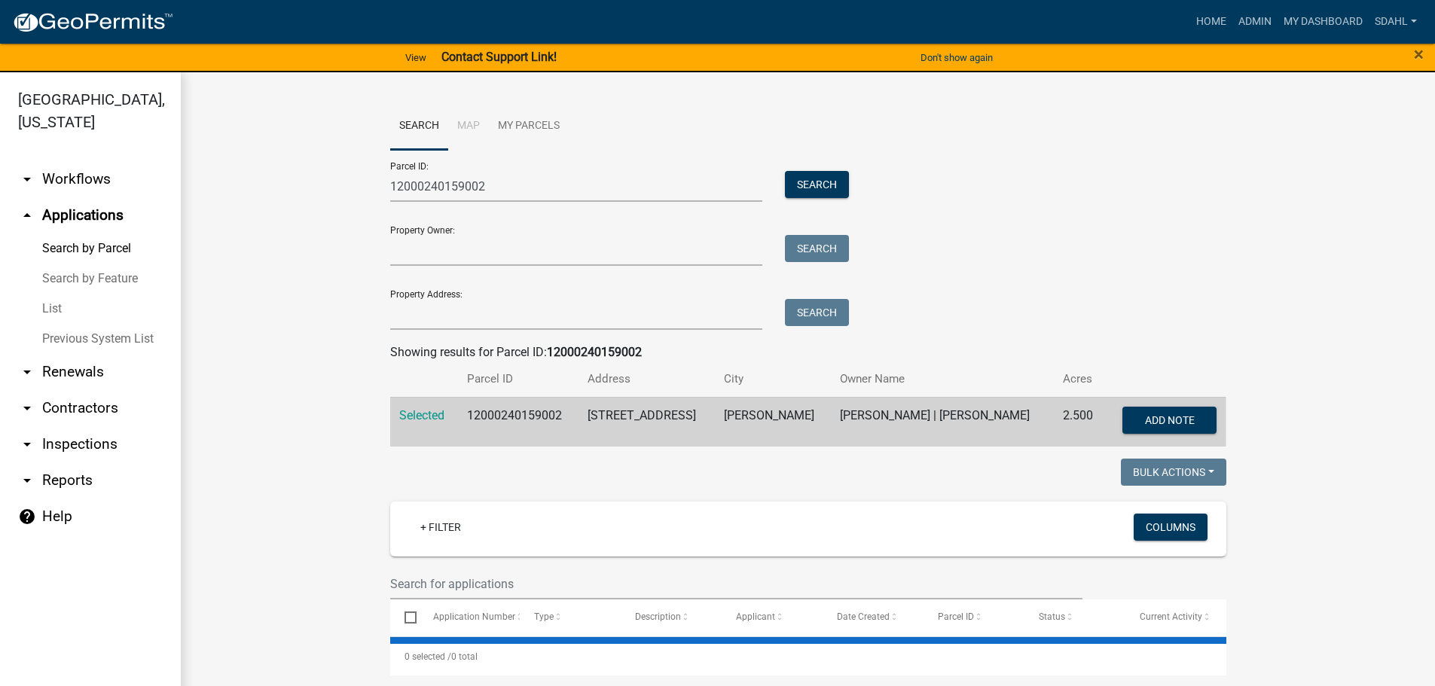 This screenshot has height=686, width=1435. What do you see at coordinates (1075, 618) in the screenshot?
I see `datatable-header-cell: Status` at bounding box center [1075, 618].